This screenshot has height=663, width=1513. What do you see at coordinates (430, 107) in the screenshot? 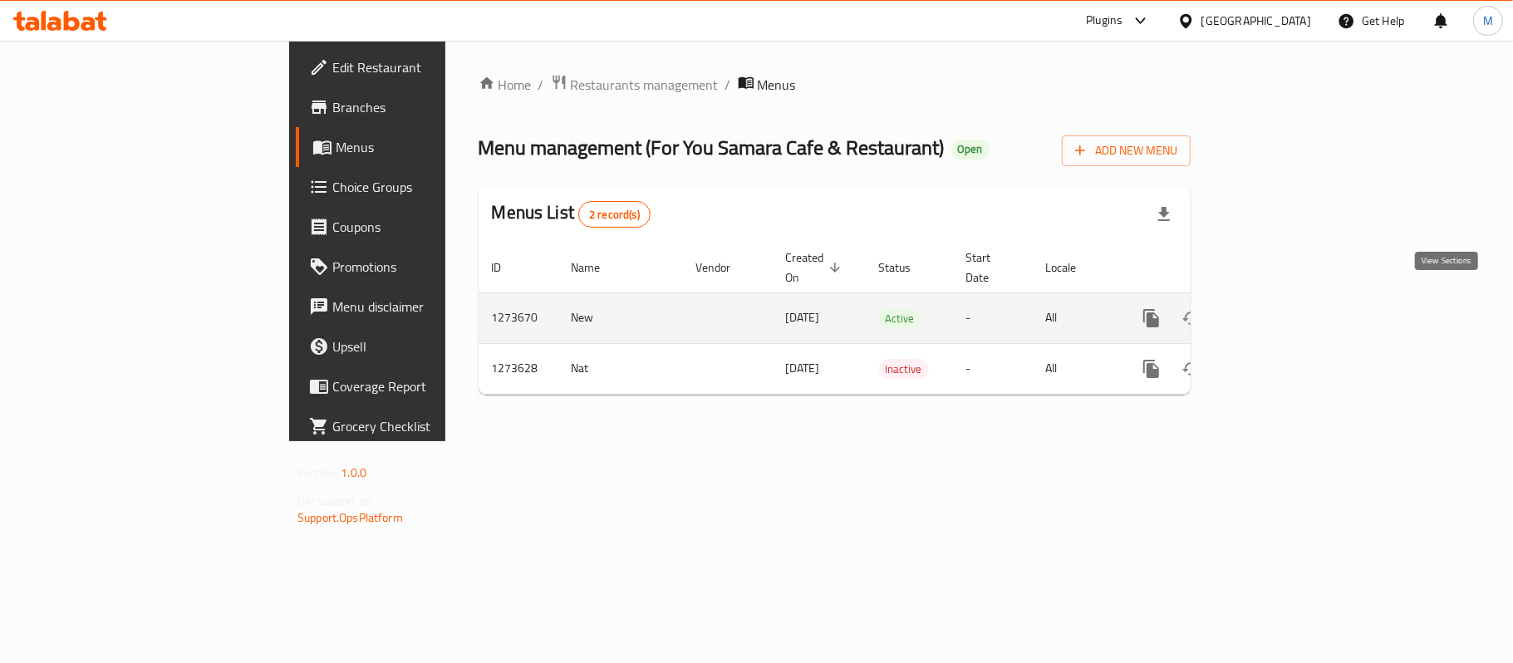
I see `span: Branches` at bounding box center [430, 107].